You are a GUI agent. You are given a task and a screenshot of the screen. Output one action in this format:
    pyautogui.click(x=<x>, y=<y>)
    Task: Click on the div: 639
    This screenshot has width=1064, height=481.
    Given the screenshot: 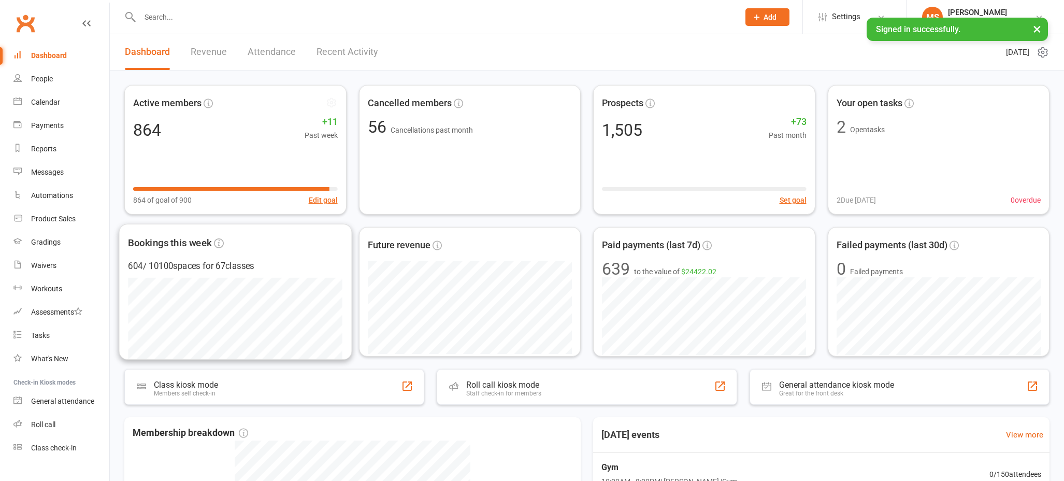 What is the action you would take?
    pyautogui.click(x=616, y=269)
    